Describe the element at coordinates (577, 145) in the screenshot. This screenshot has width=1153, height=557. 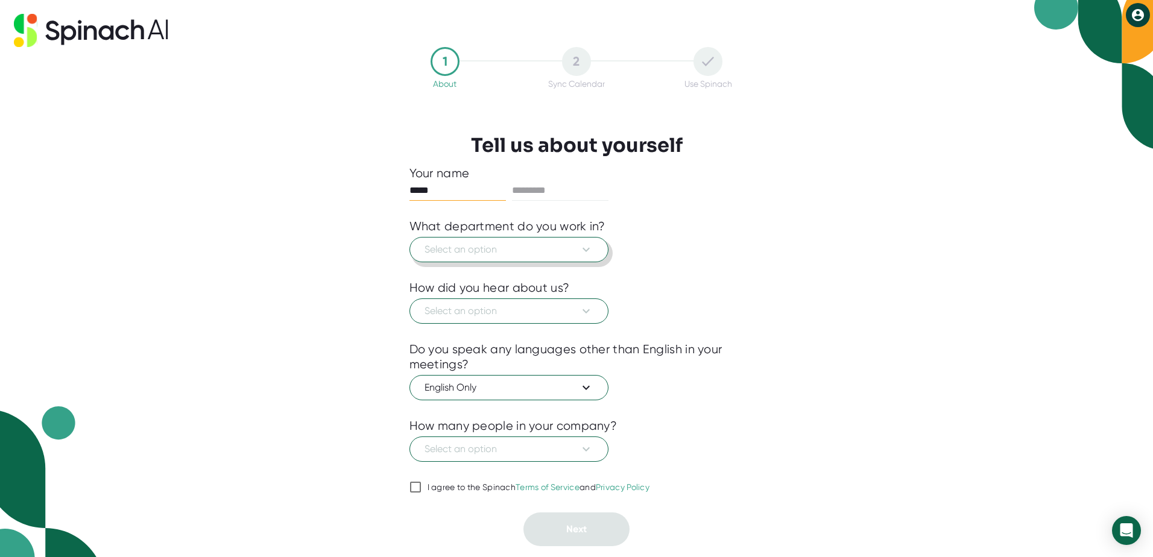
I see `h3: Tell us about yourself` at that location.